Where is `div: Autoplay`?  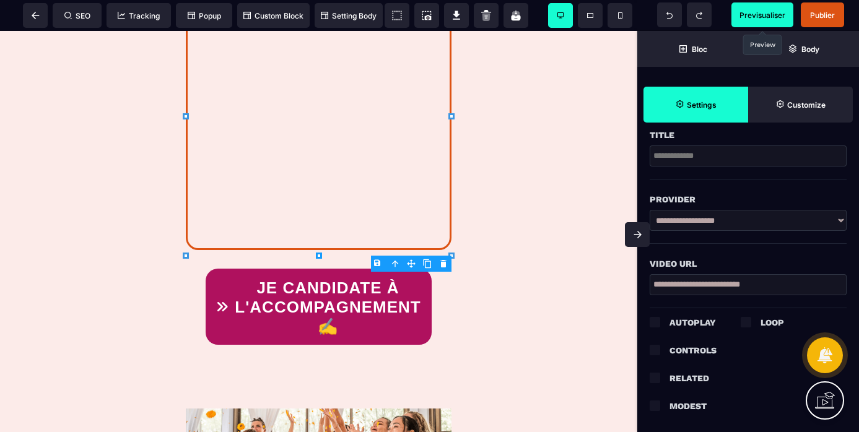 div: Autoplay is located at coordinates (693, 323).